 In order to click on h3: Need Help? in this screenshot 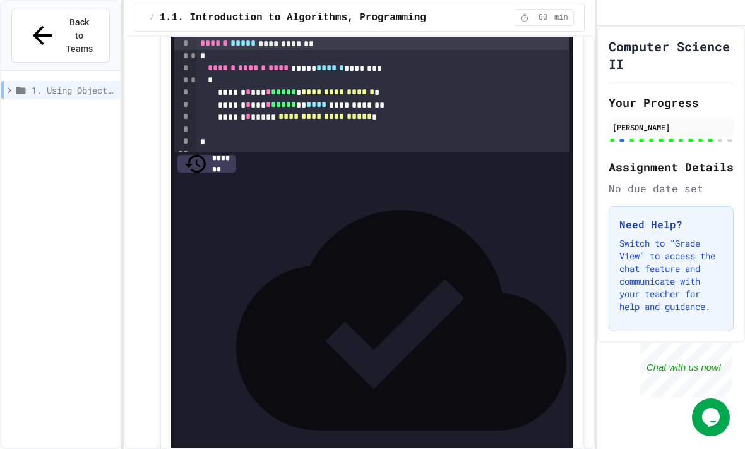, I will do `click(672, 224)`.